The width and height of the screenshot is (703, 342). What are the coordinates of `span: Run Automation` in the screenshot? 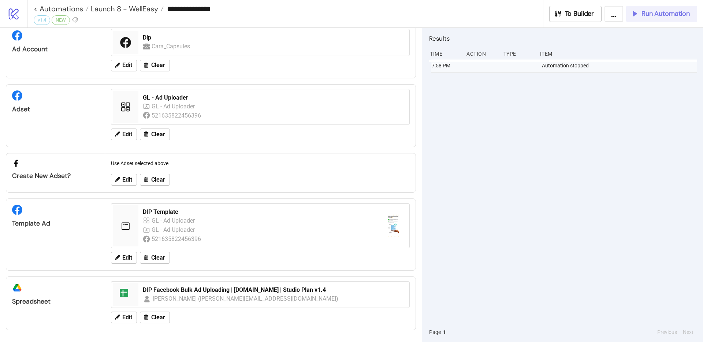 It's located at (665, 14).